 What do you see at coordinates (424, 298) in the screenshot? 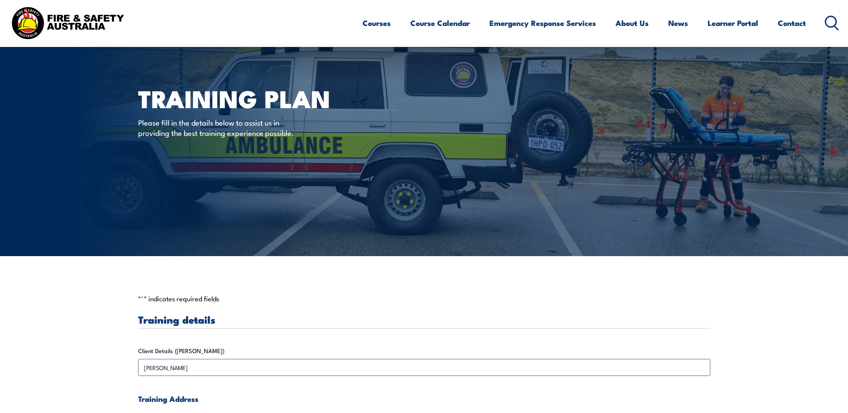
I see `p: " " indicates required fields` at bounding box center [424, 298].